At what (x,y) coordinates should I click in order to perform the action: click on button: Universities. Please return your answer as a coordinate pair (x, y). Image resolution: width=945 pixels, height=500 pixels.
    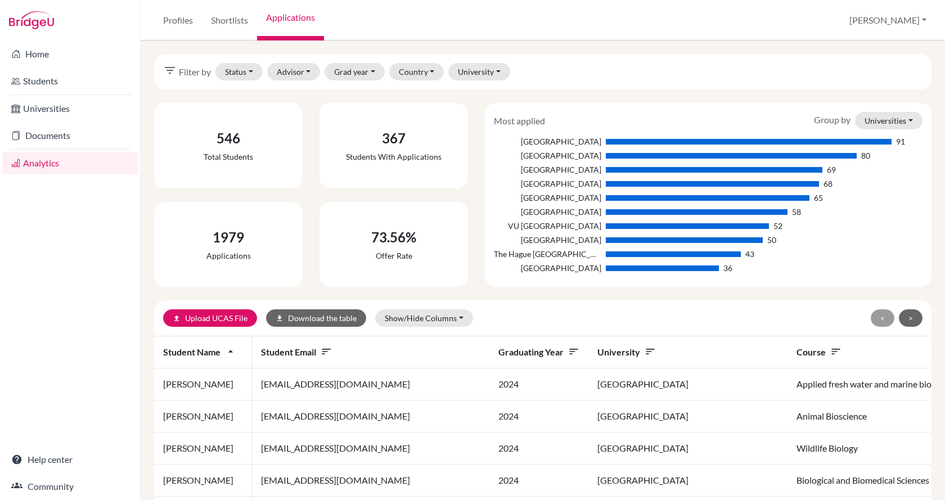
    Looking at the image, I should click on (888, 120).